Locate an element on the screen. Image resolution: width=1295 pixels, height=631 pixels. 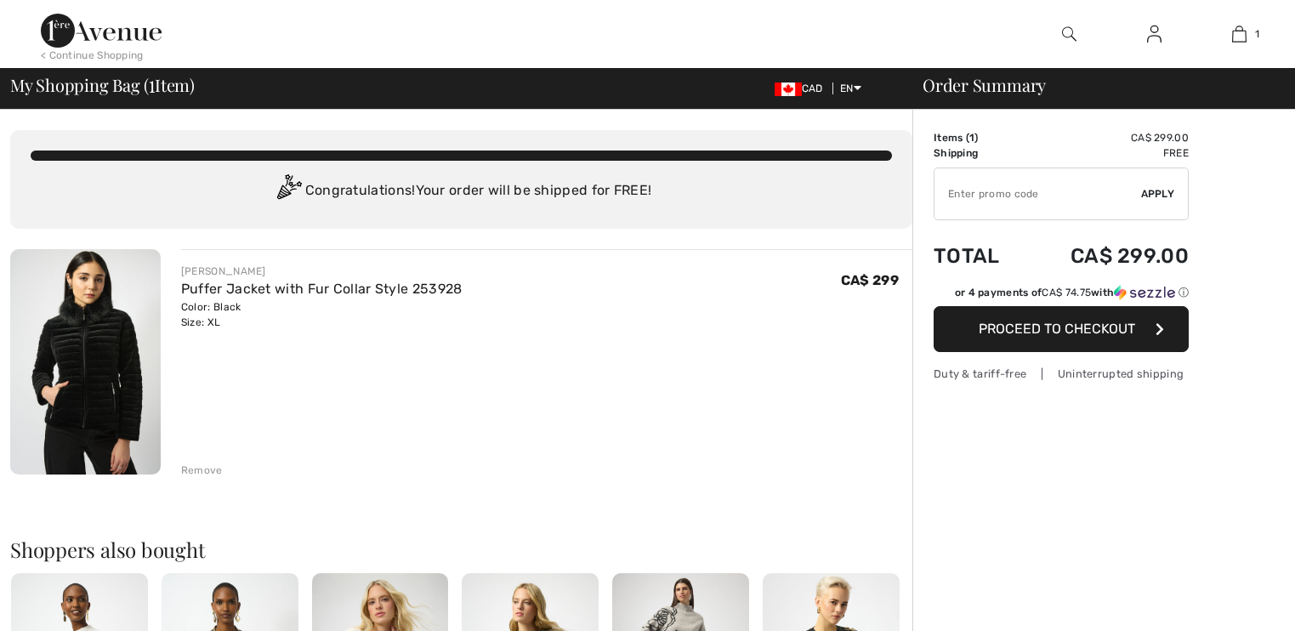
span: EN is located at coordinates (851, 88).